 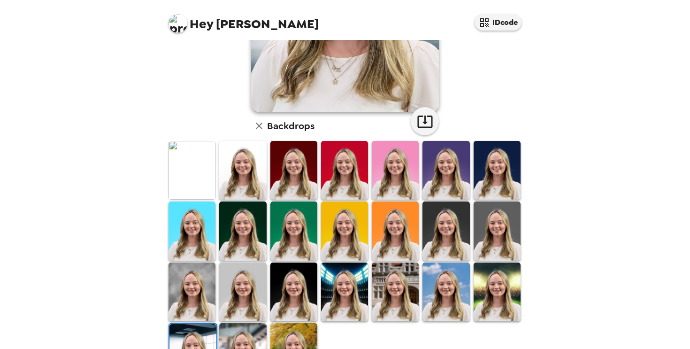 What do you see at coordinates (178, 23) in the screenshot?
I see `img: profile pic` at bounding box center [178, 23].